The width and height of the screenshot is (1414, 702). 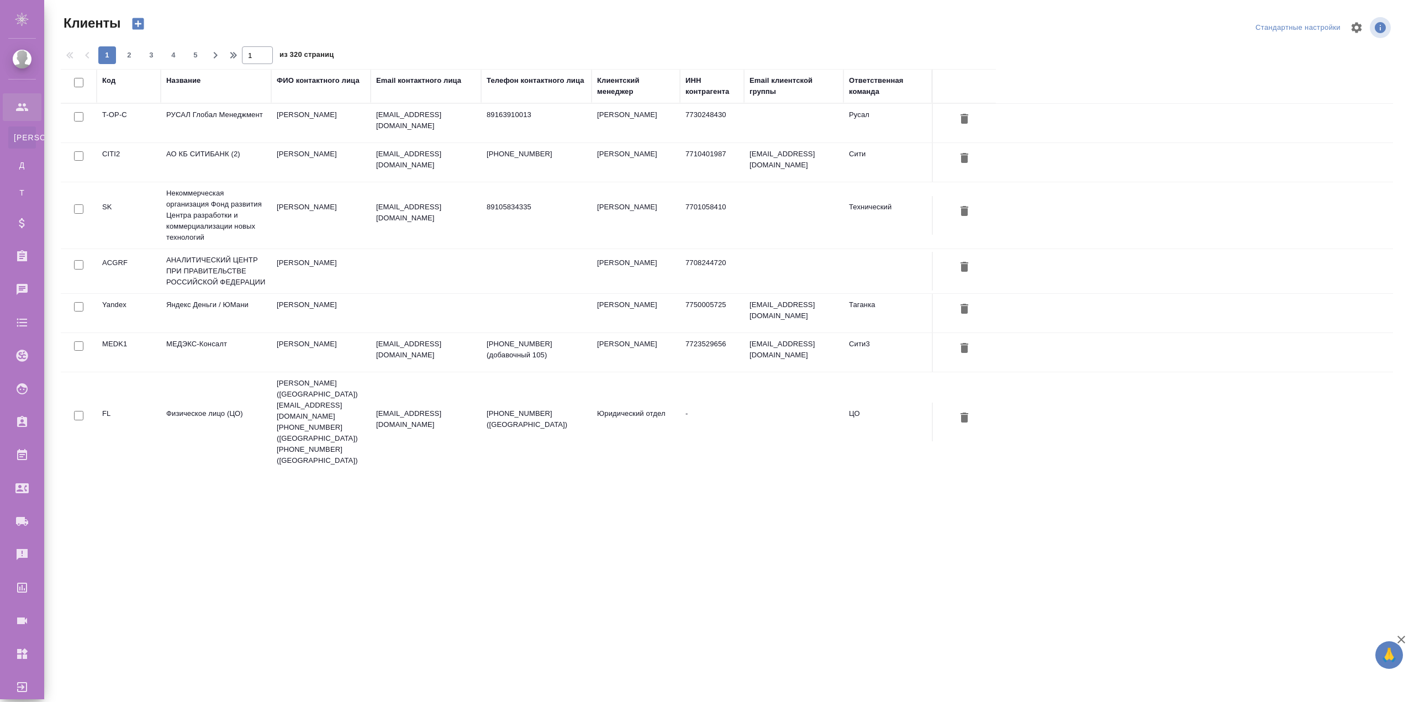 What do you see at coordinates (195, 55) in the screenshot?
I see `span: 5` at bounding box center [195, 55].